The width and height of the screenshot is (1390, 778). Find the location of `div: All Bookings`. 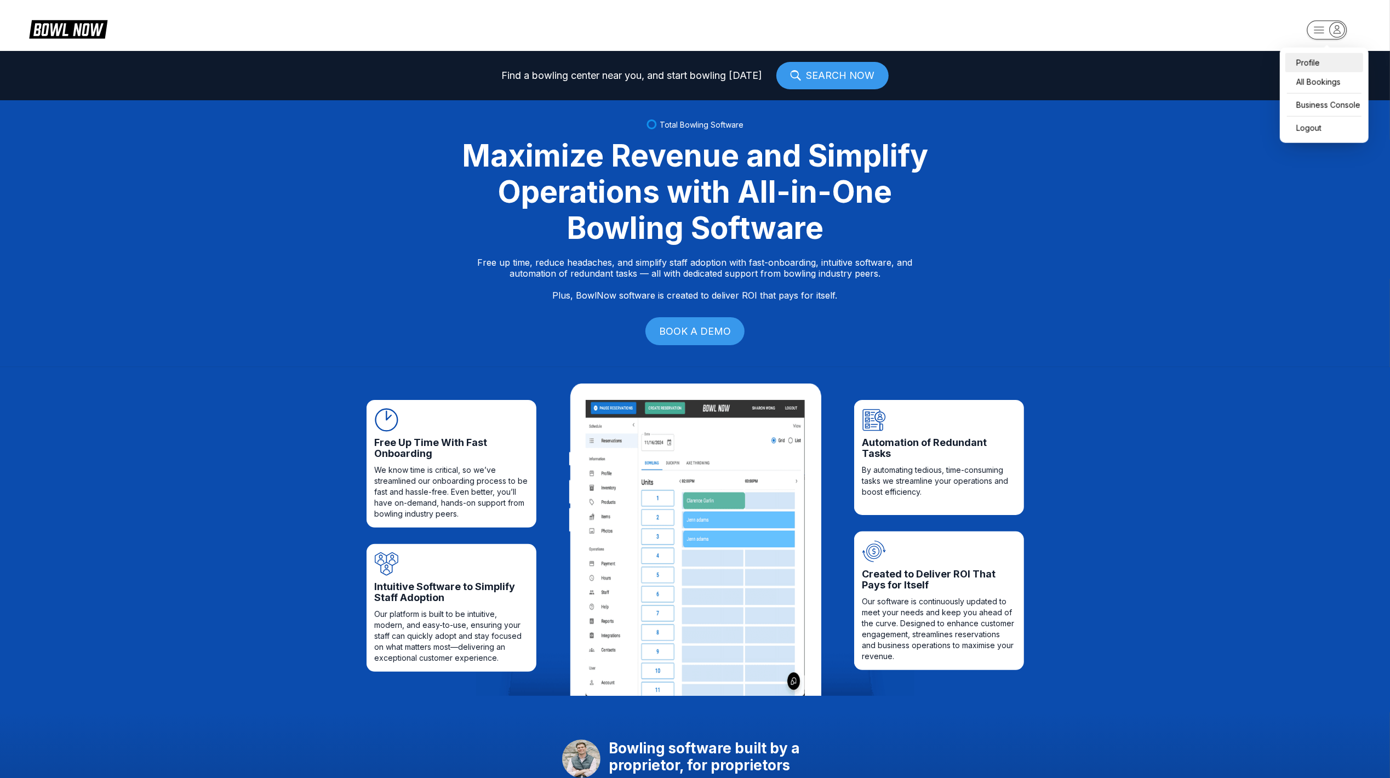

div: All Bookings is located at coordinates (1325, 82).